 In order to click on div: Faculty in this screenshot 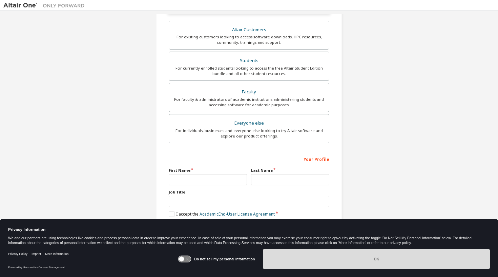, I will do `click(249, 92)`.